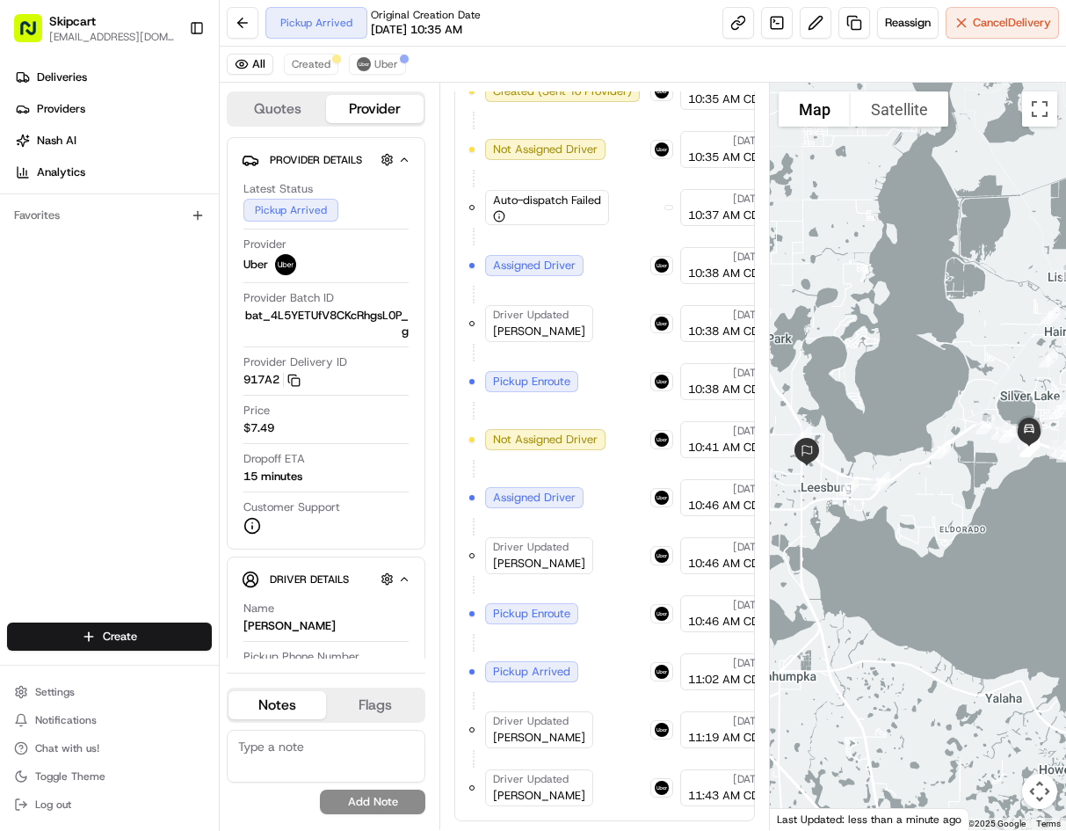 The width and height of the screenshot is (1066, 831). I want to click on a: Open this area in Google Maps (opens a new window), so click(803, 818).